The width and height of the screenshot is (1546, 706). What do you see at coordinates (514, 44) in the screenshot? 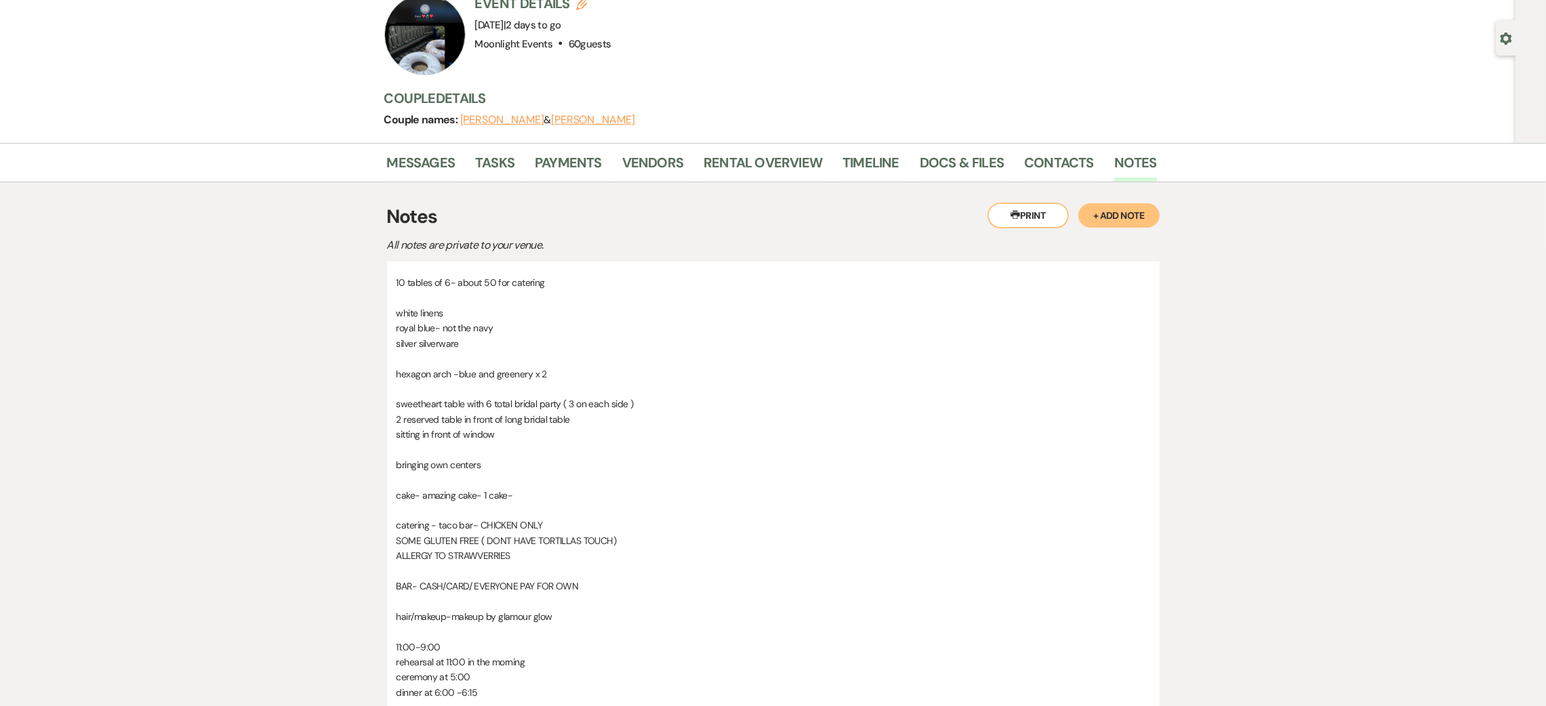
I see `span: Moonlight Events` at bounding box center [514, 44].